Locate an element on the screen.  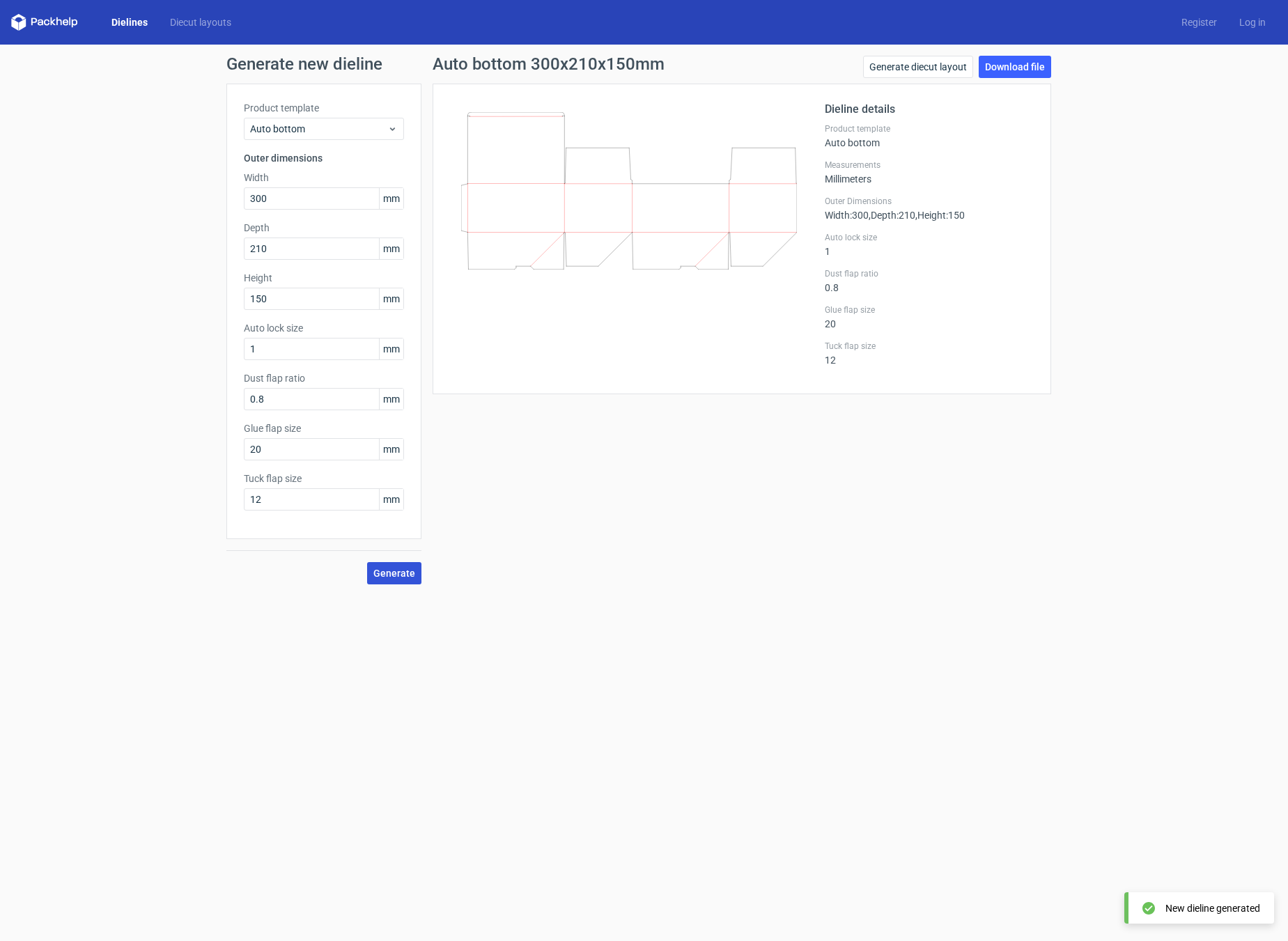
a: Register is located at coordinates (1199, 22).